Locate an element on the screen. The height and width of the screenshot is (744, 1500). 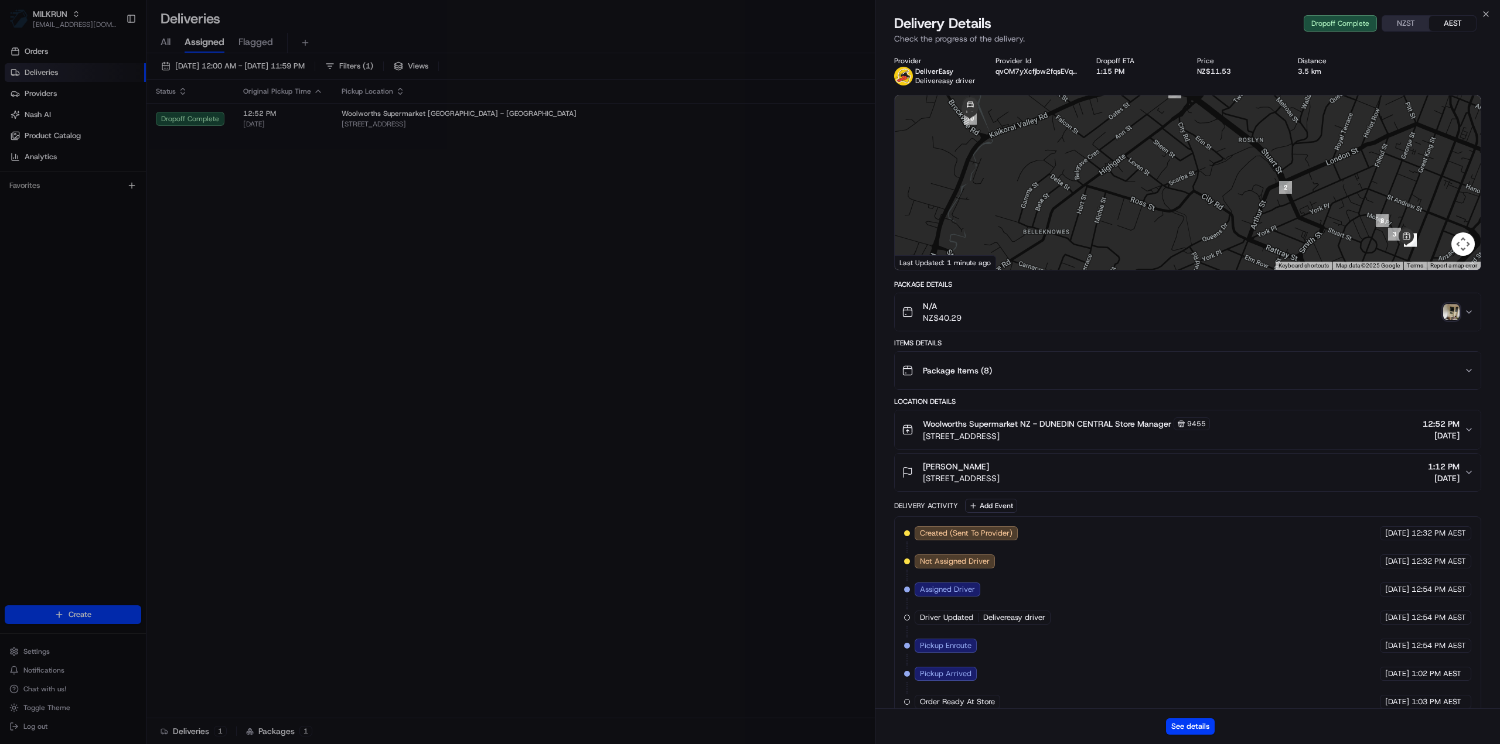
a: Powered byPylon is located at coordinates (112, 202).